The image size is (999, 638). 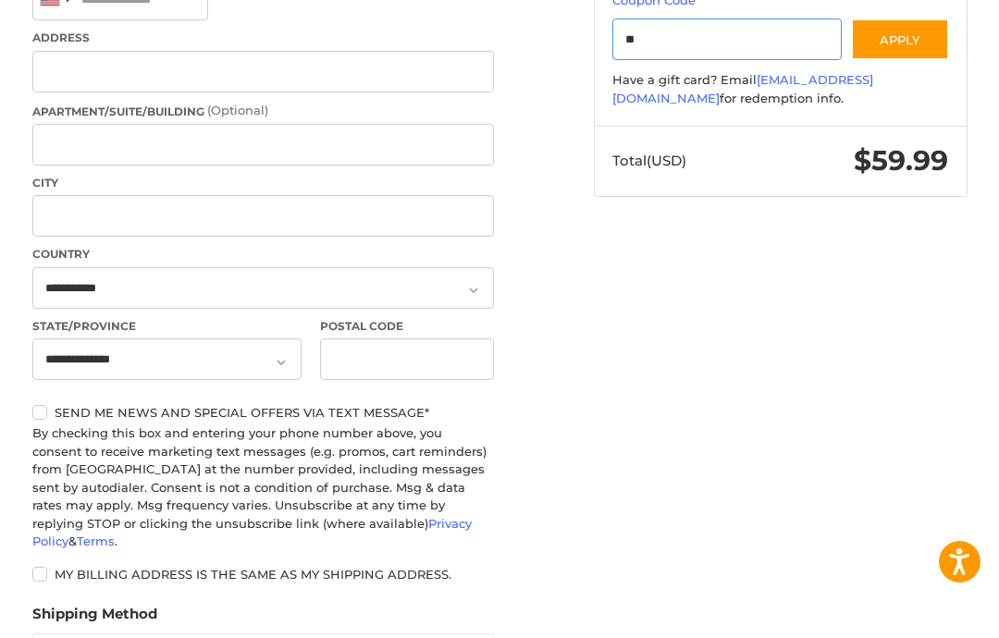 I want to click on button: Apply, so click(x=900, y=39).